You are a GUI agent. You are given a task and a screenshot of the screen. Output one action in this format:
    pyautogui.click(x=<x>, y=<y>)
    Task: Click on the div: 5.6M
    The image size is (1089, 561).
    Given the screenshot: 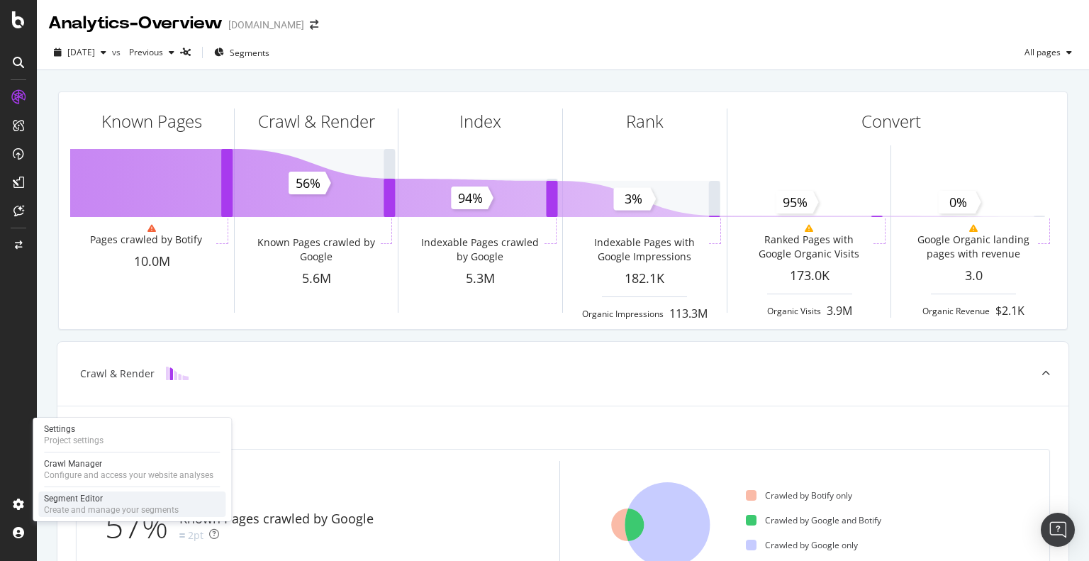 What is the action you would take?
    pyautogui.click(x=316, y=279)
    